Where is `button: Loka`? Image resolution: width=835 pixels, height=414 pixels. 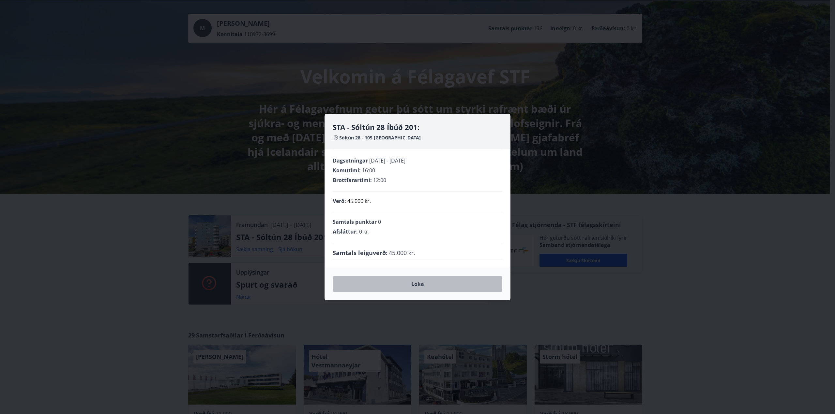
button: Loka is located at coordinates (417, 284).